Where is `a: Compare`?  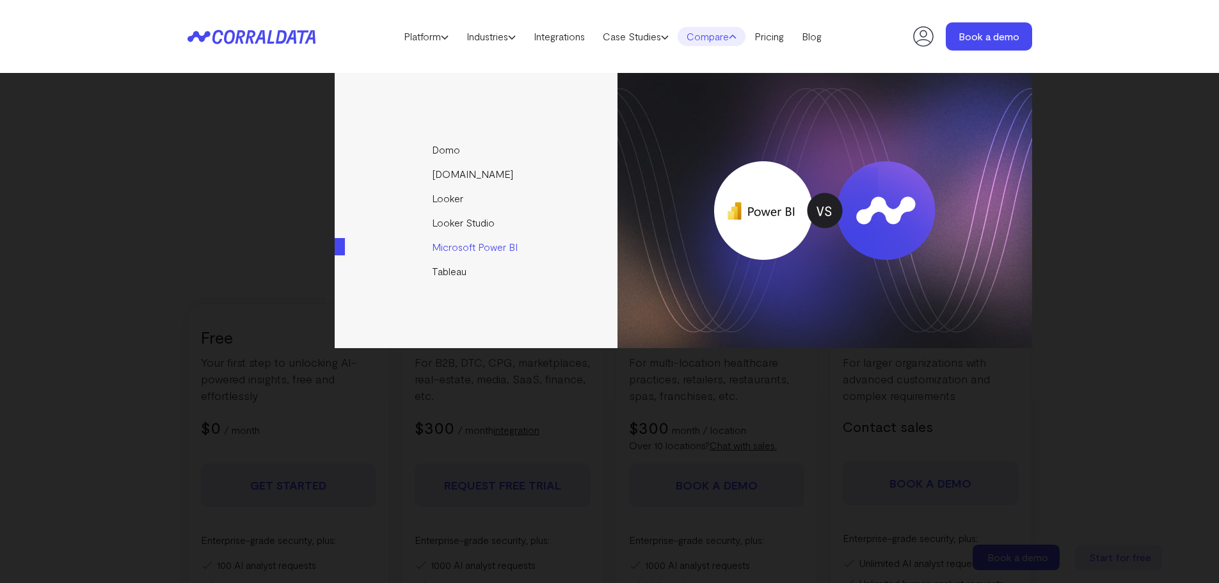
a: Compare is located at coordinates (712, 36).